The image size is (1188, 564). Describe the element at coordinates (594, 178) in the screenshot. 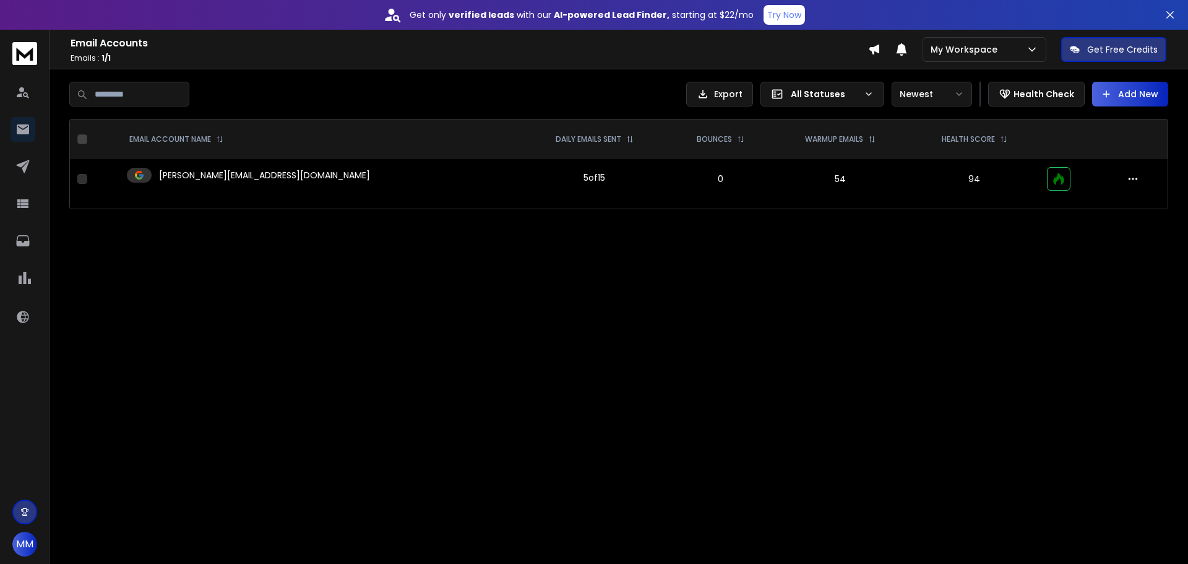

I see `div: 5 of 15` at that location.